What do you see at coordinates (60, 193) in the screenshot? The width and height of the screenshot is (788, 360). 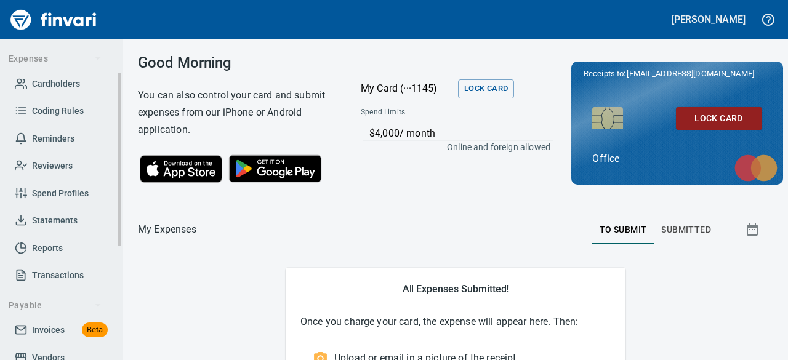 I see `span: Spend Profiles` at bounding box center [60, 193].